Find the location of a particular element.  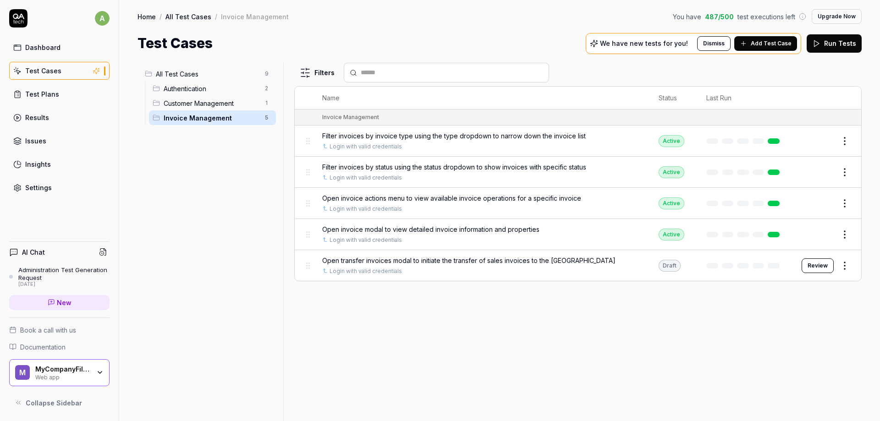

a: Book a call with us is located at coordinates (59, 330).